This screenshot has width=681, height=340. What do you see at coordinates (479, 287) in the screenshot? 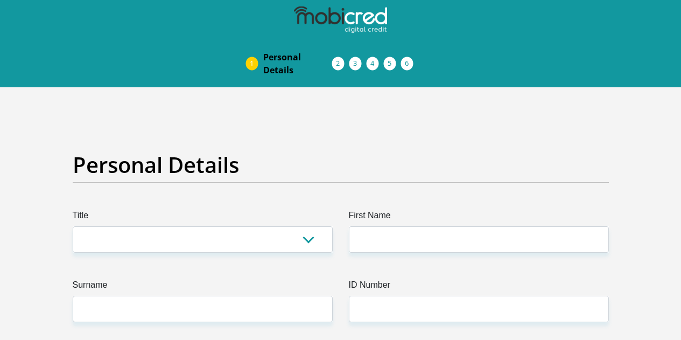
I see `label: ID Number` at bounding box center [479, 287].